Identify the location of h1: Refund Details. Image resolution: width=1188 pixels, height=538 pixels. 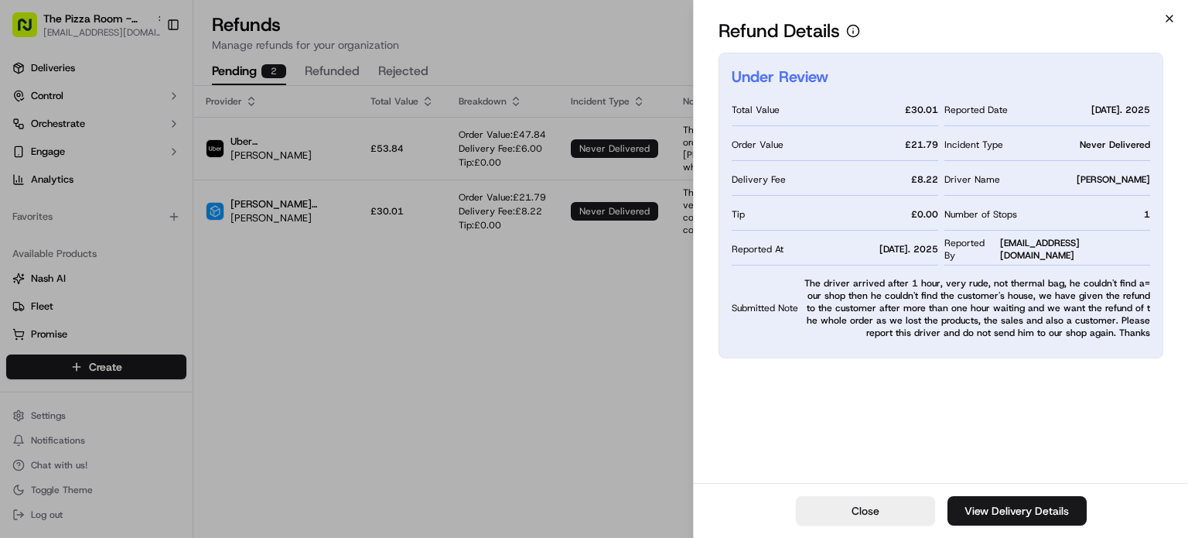
(779, 31).